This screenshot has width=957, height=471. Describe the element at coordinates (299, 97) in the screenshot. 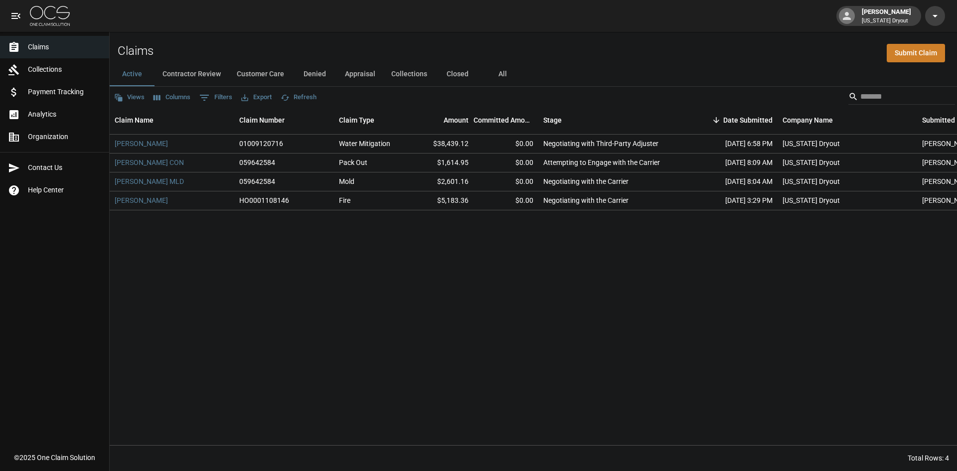

I see `button: Refresh` at that location.